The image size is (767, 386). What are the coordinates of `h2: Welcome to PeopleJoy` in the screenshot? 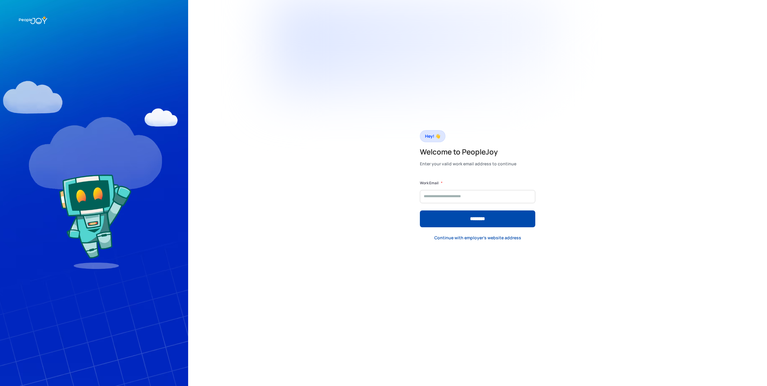 It's located at (468, 152).